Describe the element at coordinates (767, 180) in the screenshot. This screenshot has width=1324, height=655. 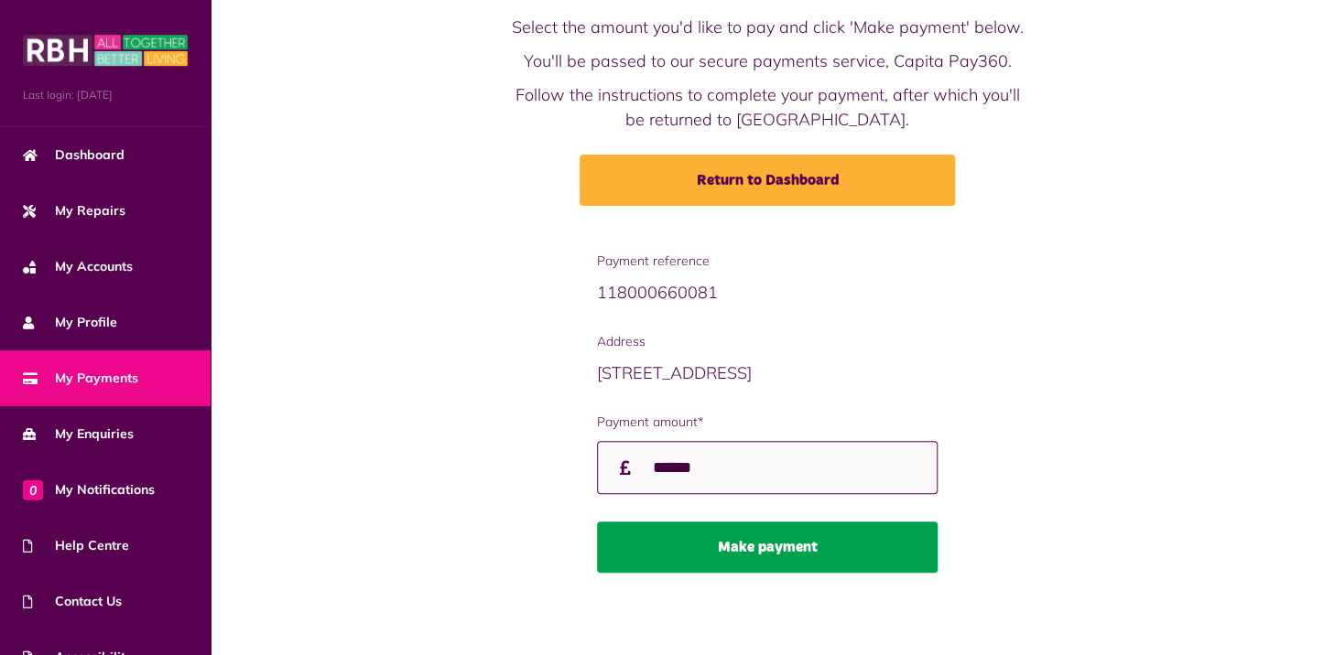
I see `a: Return to Dashboard` at that location.